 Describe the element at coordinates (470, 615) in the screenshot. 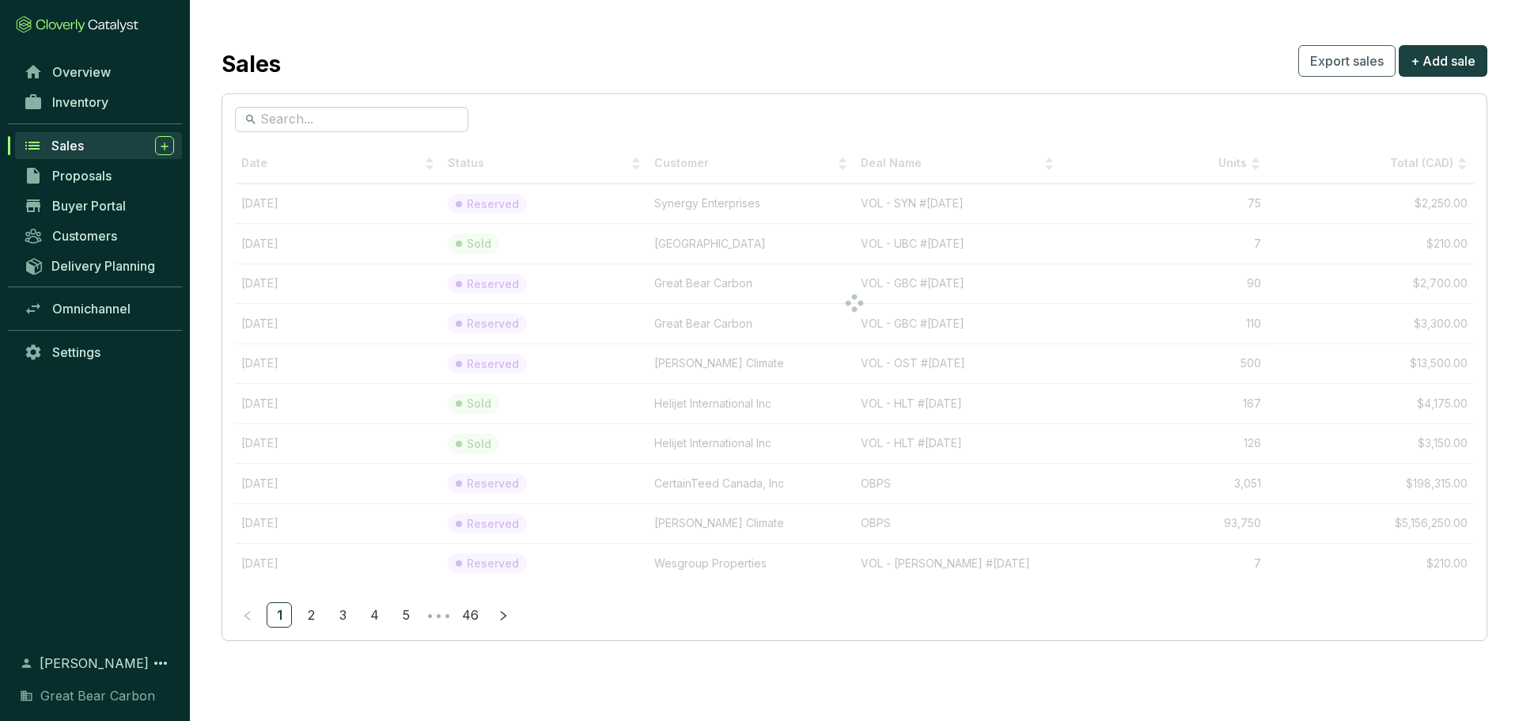

I see `a: 46` at that location.